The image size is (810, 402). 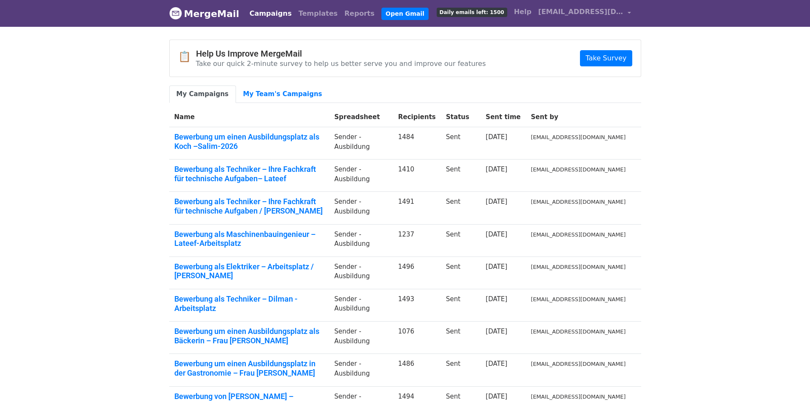 What do you see at coordinates (249, 117) in the screenshot?
I see `th: Name` at bounding box center [249, 117].